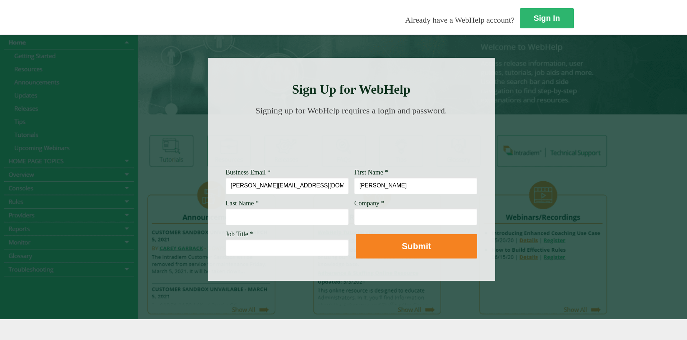 The height and width of the screenshot is (340, 687). What do you see at coordinates (248, 172) in the screenshot?
I see `span: Business Email *` at bounding box center [248, 172].